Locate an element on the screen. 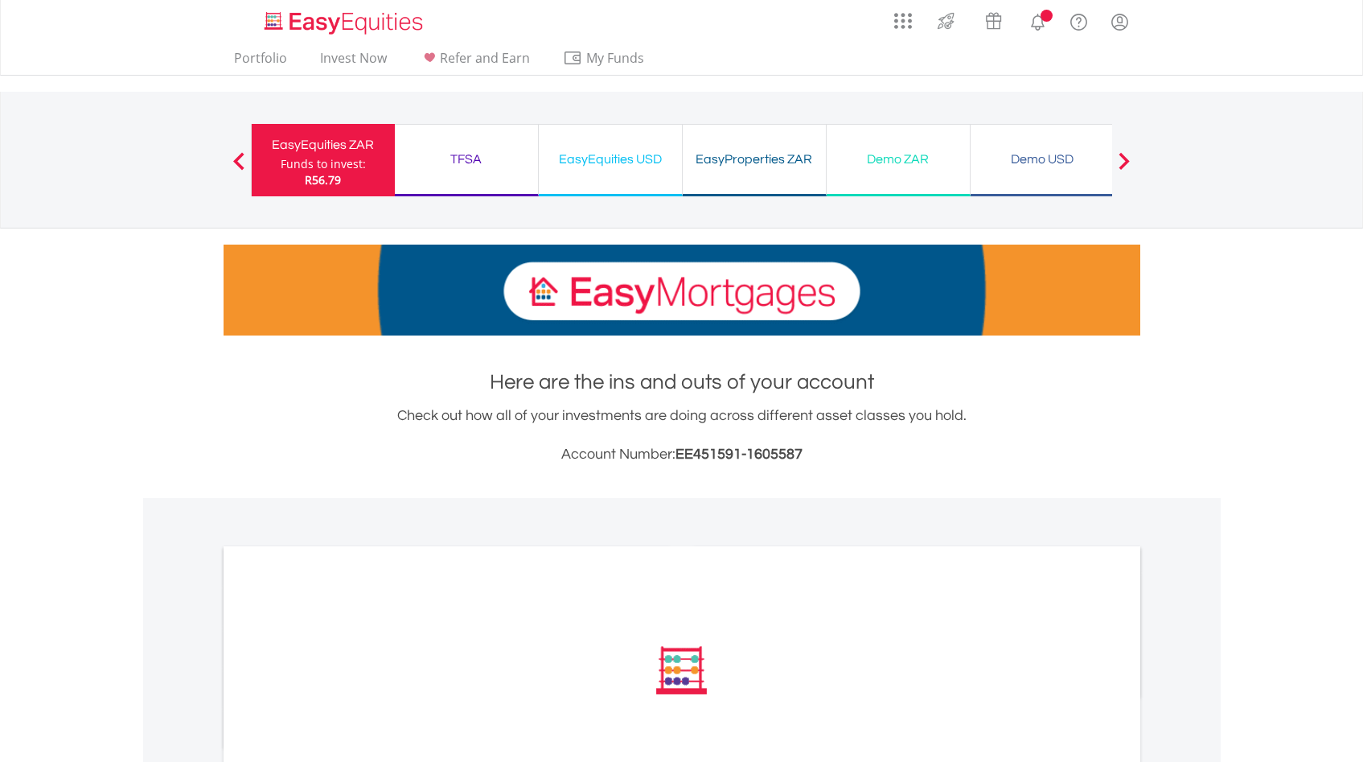 This screenshot has width=1363, height=762. a: My Profile is located at coordinates (1119, 22).